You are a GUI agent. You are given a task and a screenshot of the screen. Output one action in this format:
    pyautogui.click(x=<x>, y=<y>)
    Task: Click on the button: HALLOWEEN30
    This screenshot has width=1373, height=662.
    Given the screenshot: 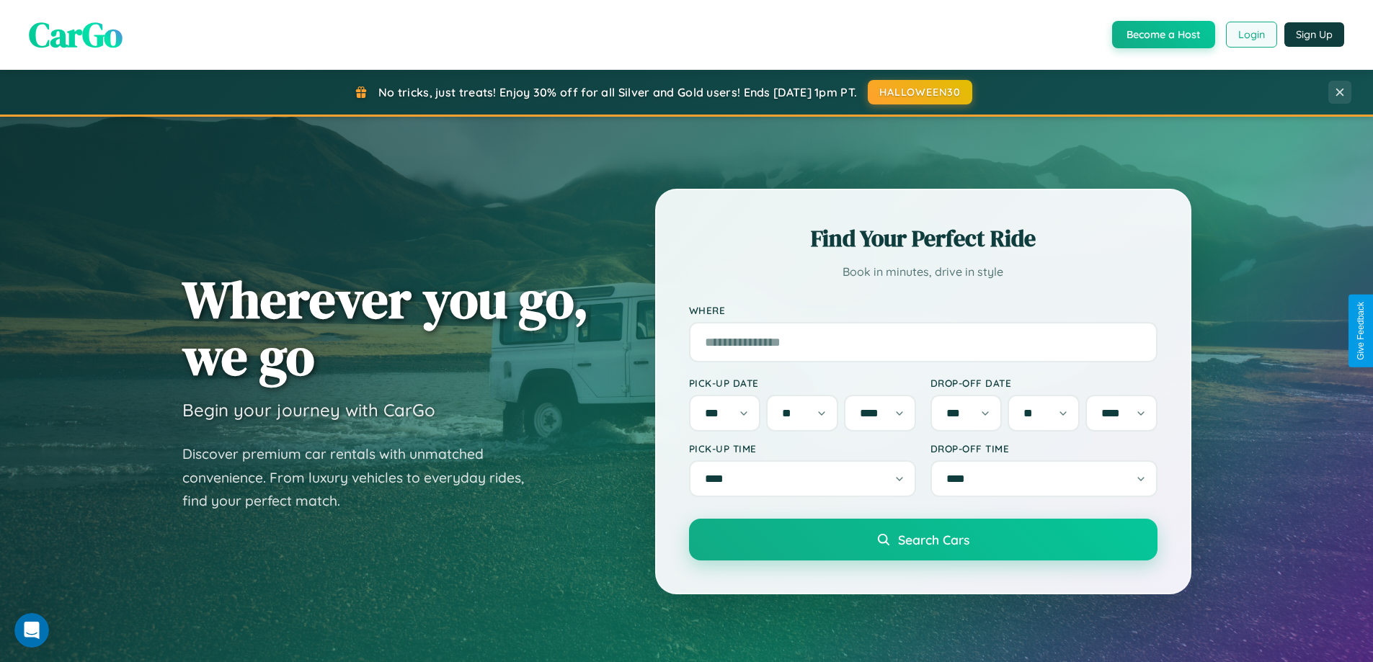 What is the action you would take?
    pyautogui.click(x=919, y=92)
    